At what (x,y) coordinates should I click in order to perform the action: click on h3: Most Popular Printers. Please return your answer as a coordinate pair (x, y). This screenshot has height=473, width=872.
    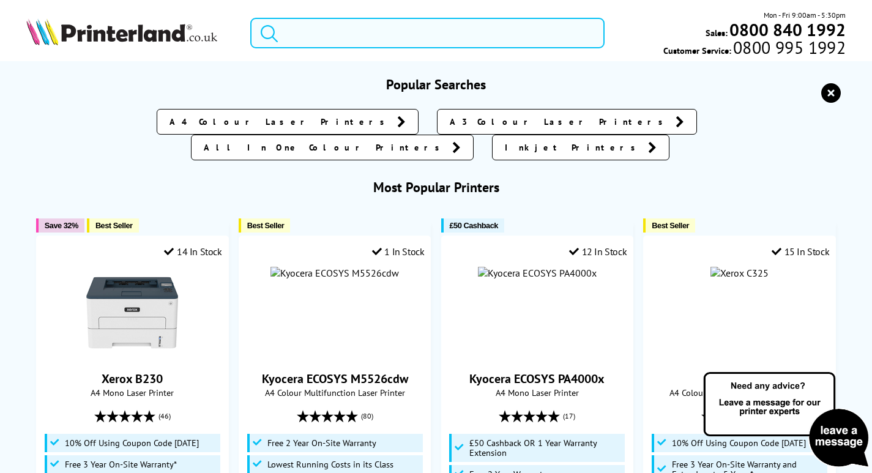
    Looking at the image, I should click on (437, 187).